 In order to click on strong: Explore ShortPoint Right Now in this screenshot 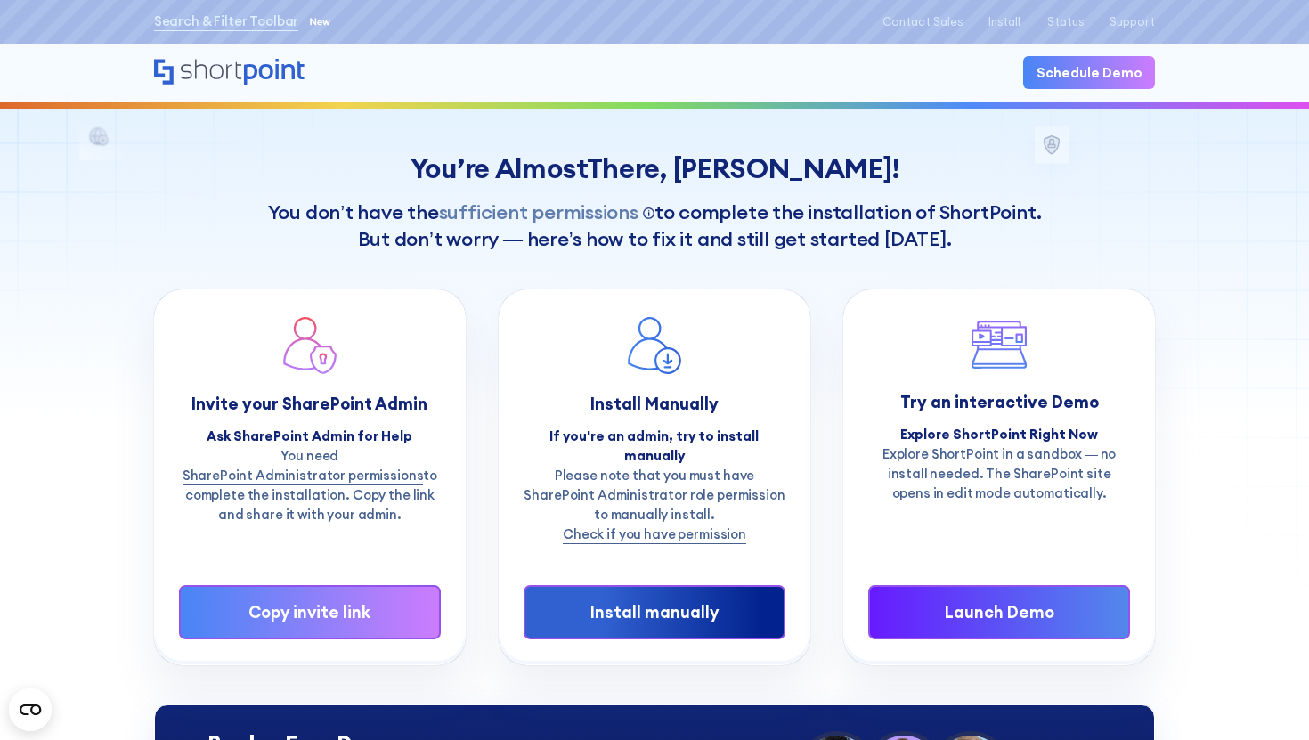, I will do `click(999, 434)`.